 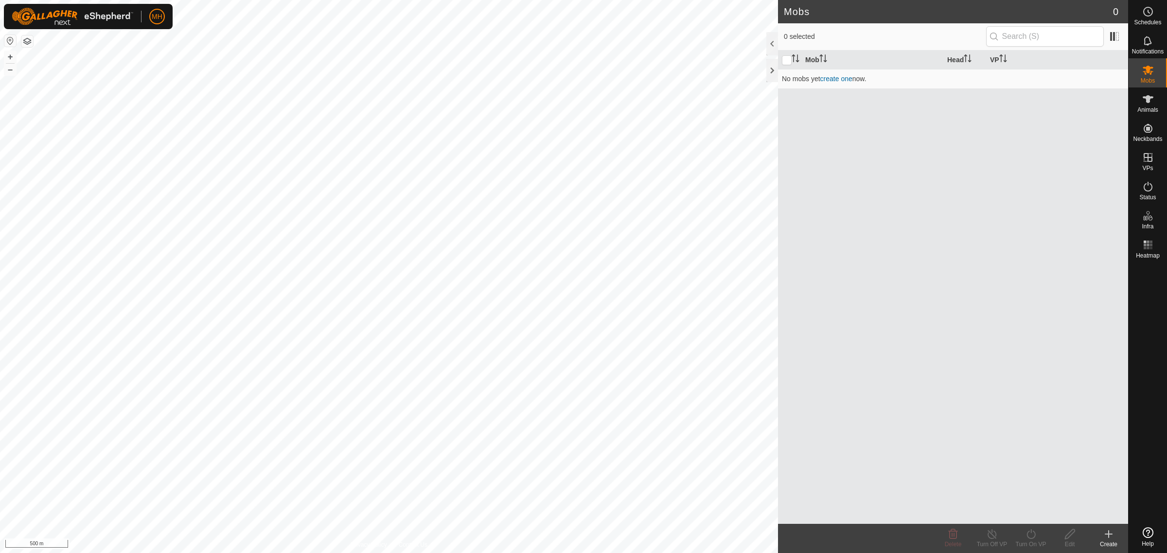 What do you see at coordinates (72, 17) in the screenshot?
I see `img: Gallagher Logo` at bounding box center [72, 17].